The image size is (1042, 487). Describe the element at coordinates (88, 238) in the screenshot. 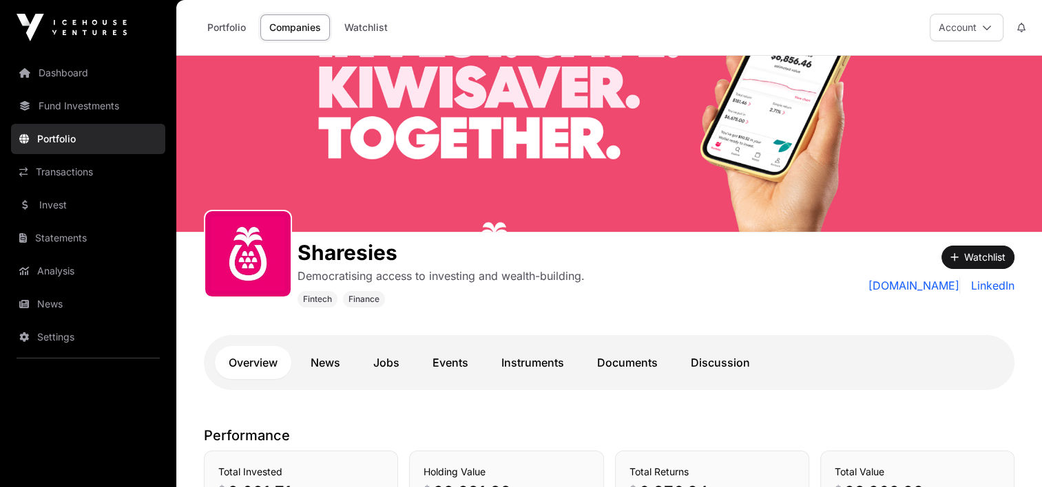

I see `a: Statements` at that location.